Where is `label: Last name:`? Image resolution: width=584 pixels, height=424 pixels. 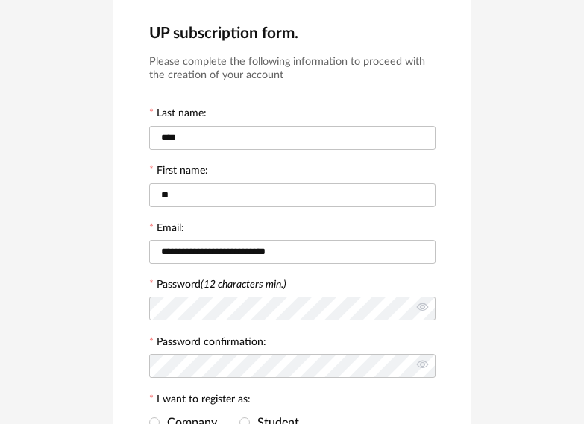 label: Last name: is located at coordinates (177, 115).